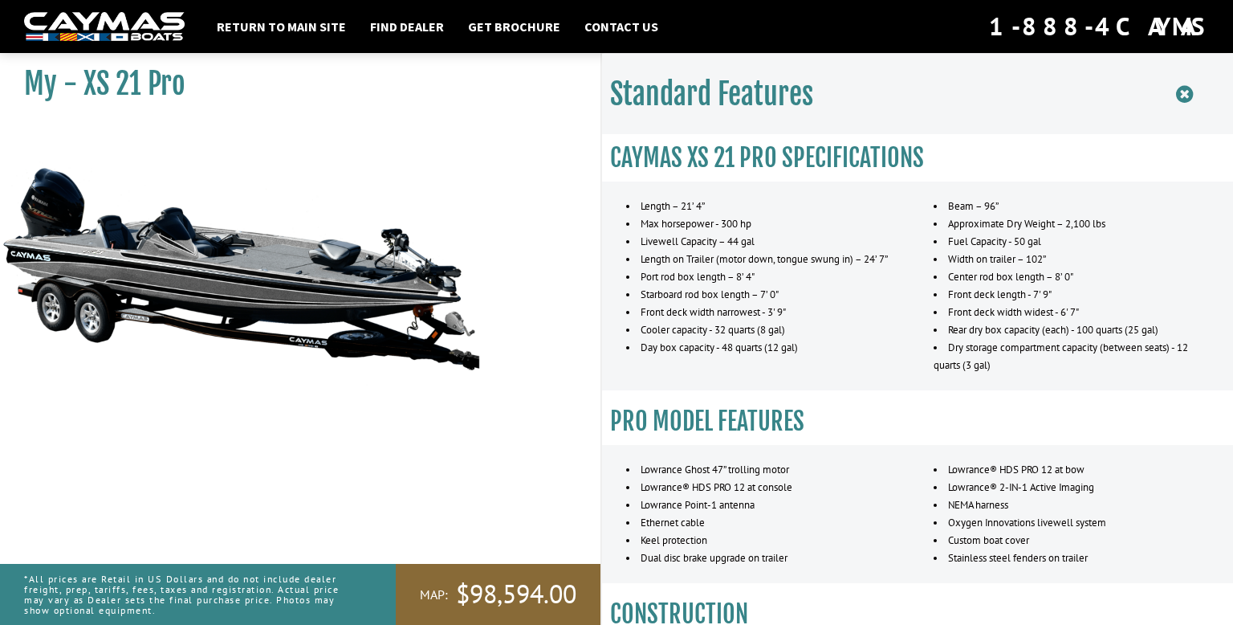 The image size is (1233, 625). Describe the element at coordinates (764, 277) in the screenshot. I see `li: Port rod box length – 8’ 4"` at that location.